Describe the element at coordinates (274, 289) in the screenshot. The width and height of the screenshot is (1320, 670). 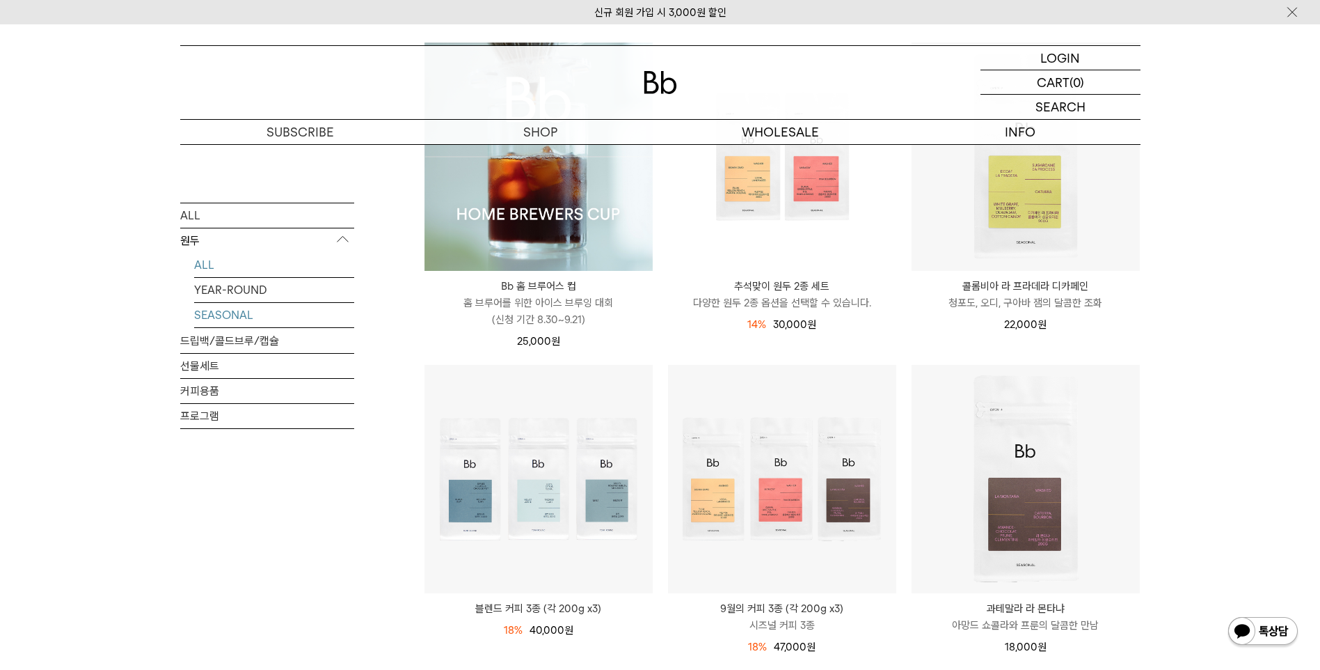
I see `a: YEAR-ROUND` at that location.